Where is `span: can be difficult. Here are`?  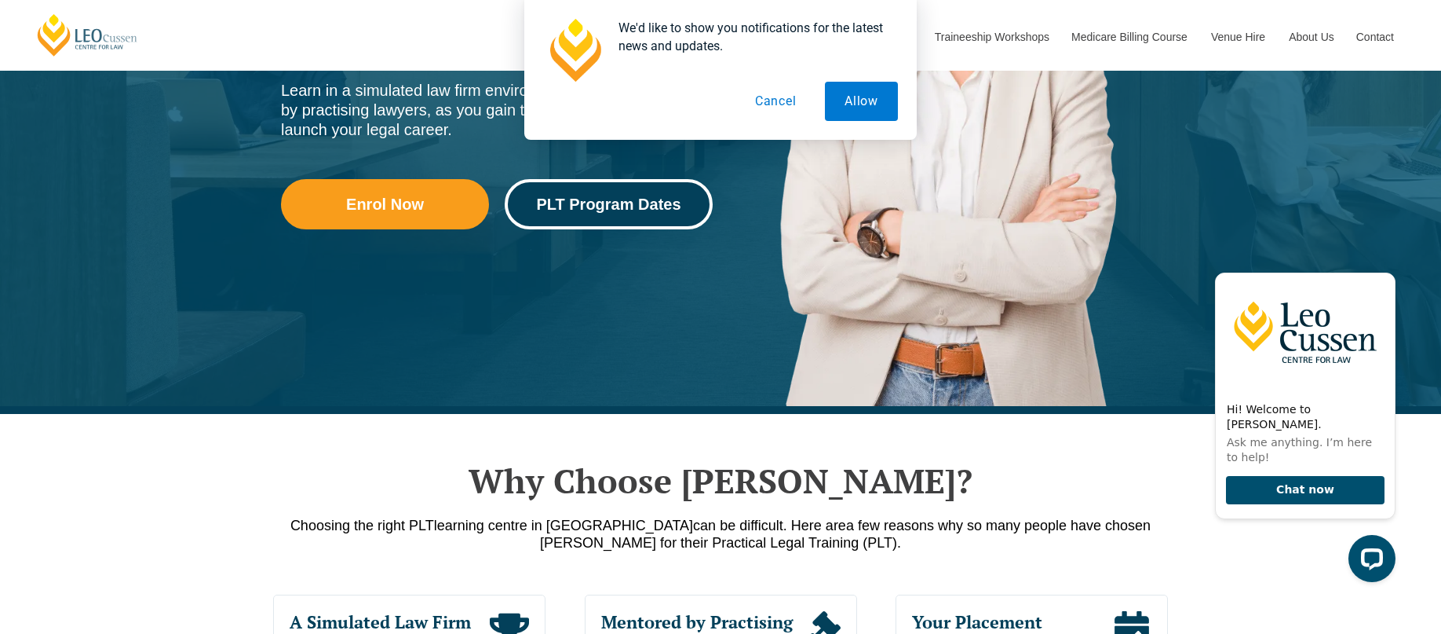 span: can be difficult. Here are is located at coordinates (769, 525).